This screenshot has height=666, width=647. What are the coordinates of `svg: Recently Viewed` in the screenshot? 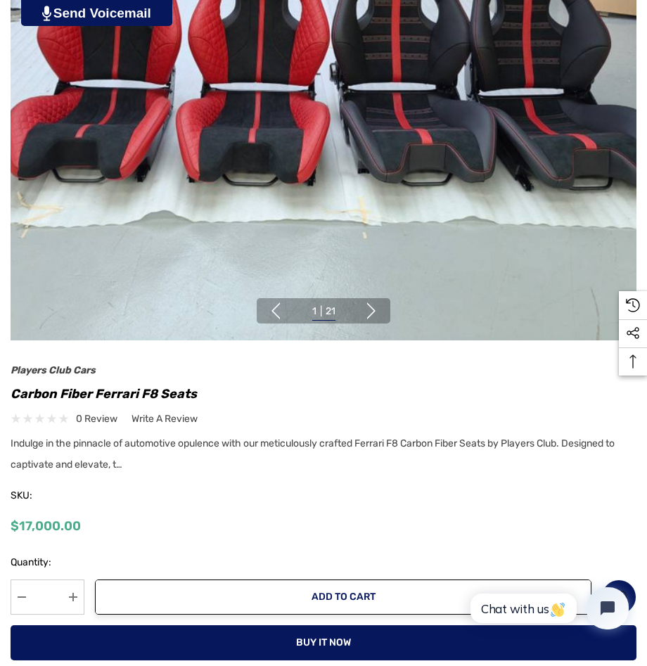 It's located at (633, 305).